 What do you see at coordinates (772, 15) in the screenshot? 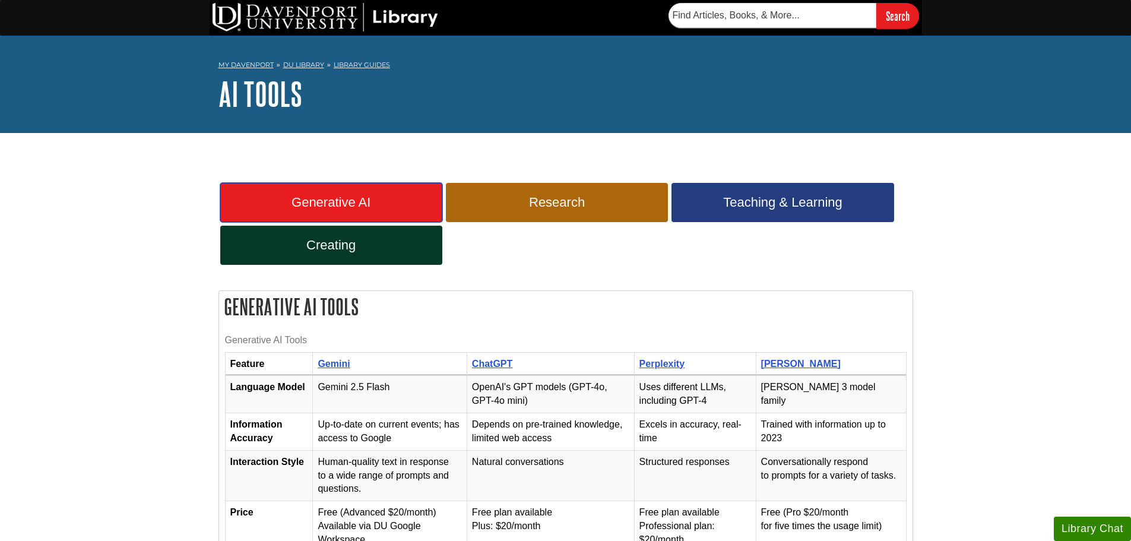
I see `input: Find Articles, Books, & More...` at bounding box center [772, 15].